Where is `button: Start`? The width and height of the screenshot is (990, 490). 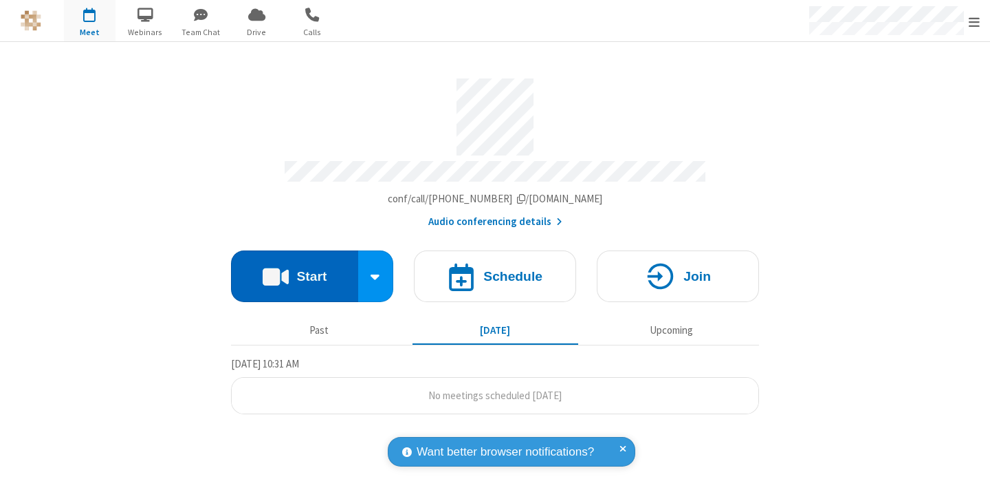 button: Start is located at coordinates (294, 276).